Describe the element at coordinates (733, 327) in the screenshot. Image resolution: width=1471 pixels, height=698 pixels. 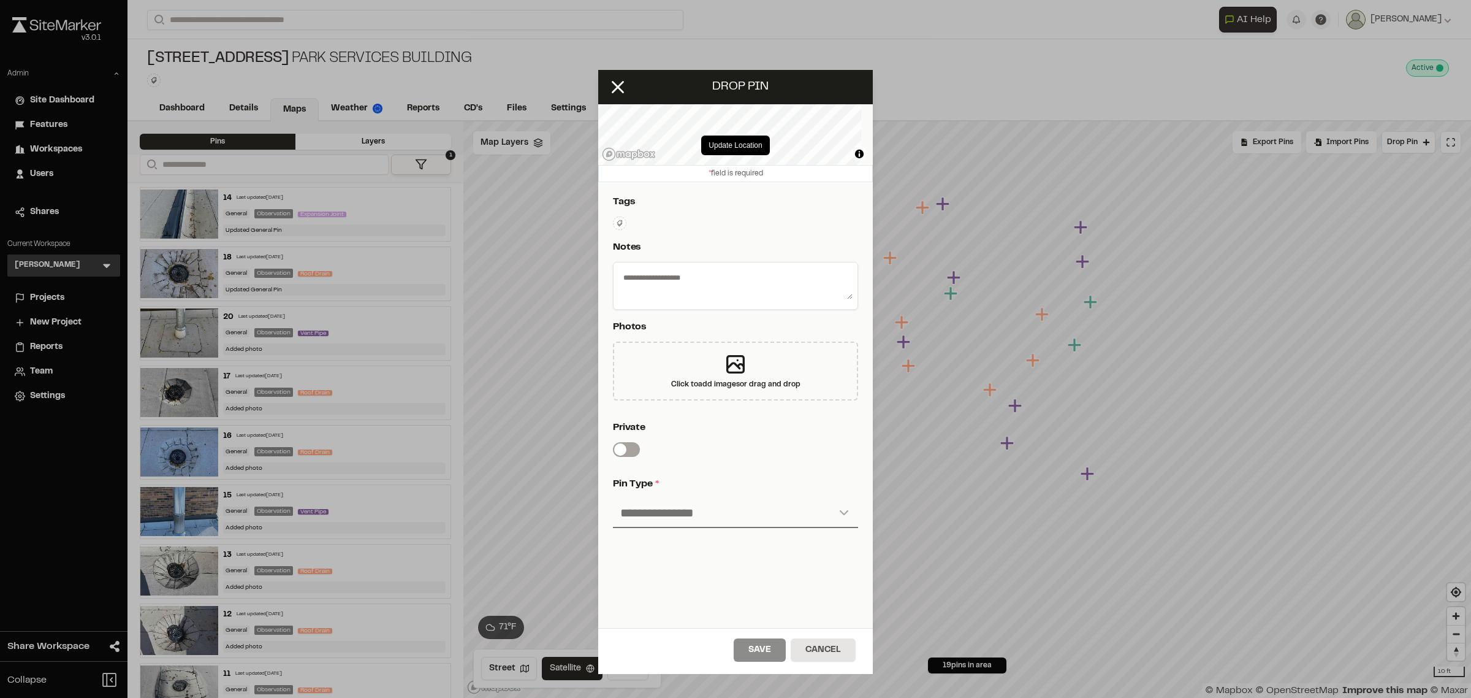
I see `p: Photos` at that location.